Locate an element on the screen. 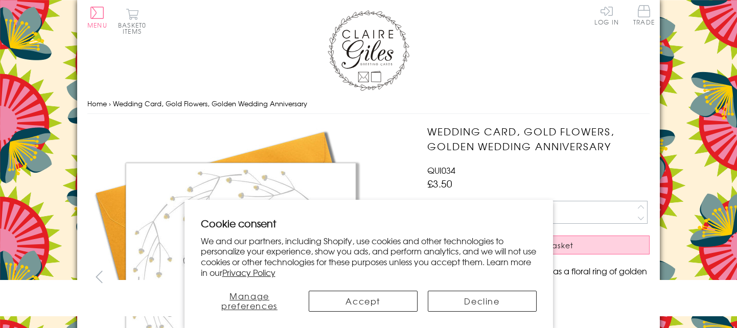 The width and height of the screenshot is (737, 328). span: Trade is located at coordinates (644, 15).